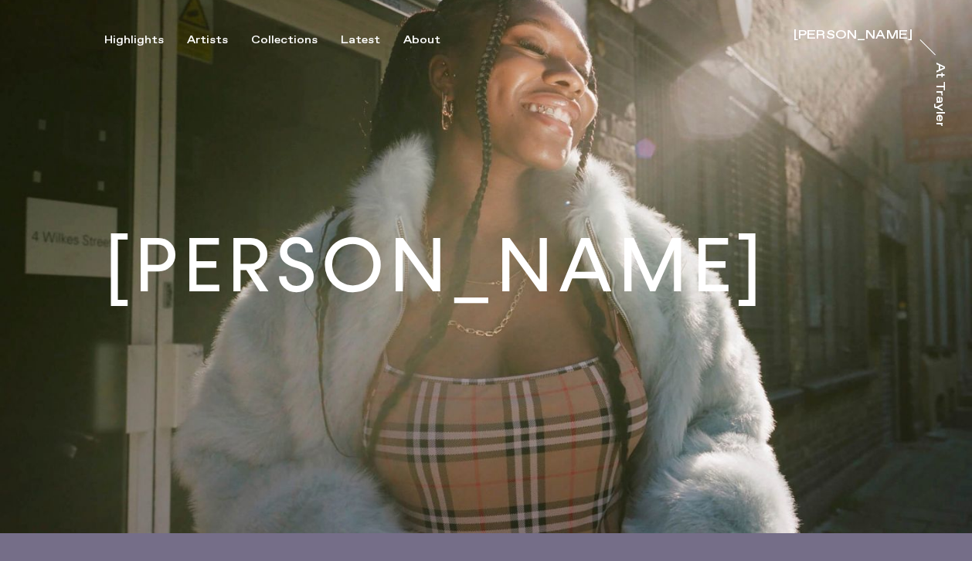 The image size is (972, 561). Describe the element at coordinates (938, 94) in the screenshot. I see `a: At Trayler` at that location.